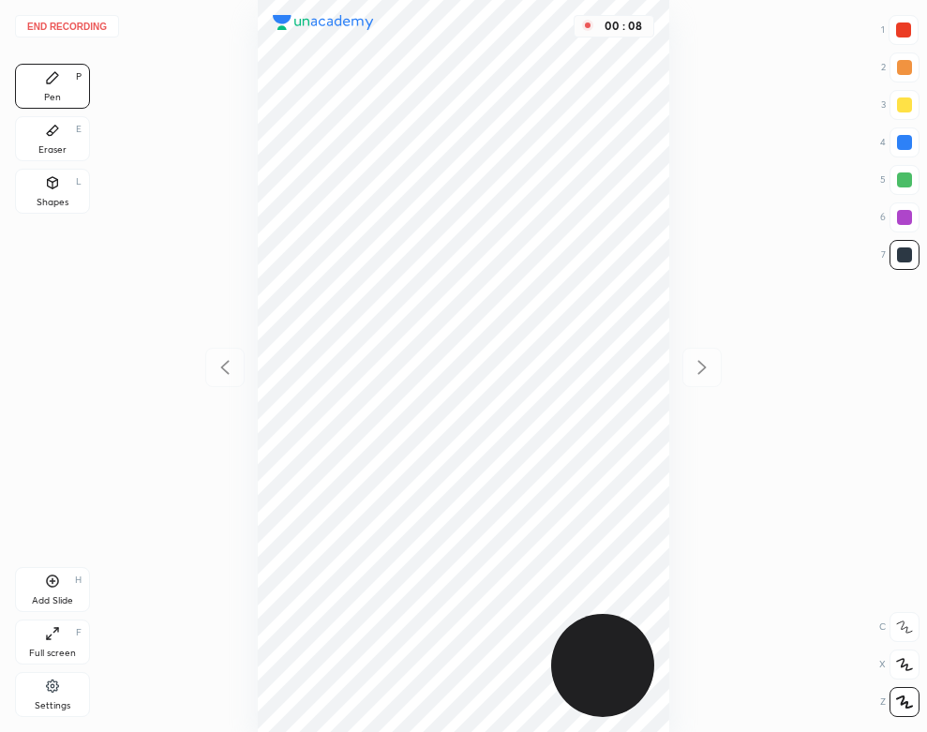 Image resolution: width=927 pixels, height=732 pixels. Describe the element at coordinates (79, 129) in the screenshot. I see `div: E` at that location.